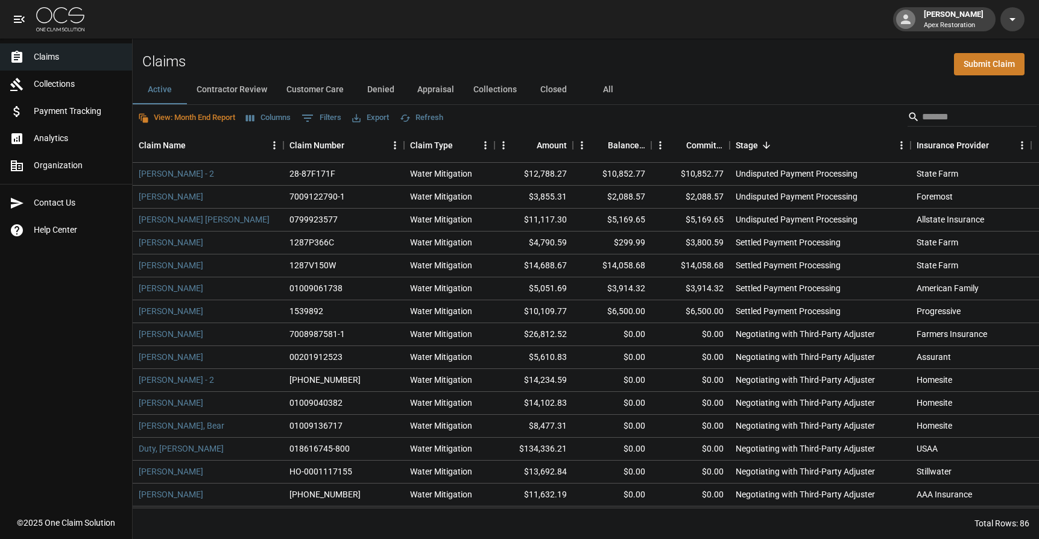 The image size is (1039, 539). I want to click on div: $3,855.31, so click(534, 197).